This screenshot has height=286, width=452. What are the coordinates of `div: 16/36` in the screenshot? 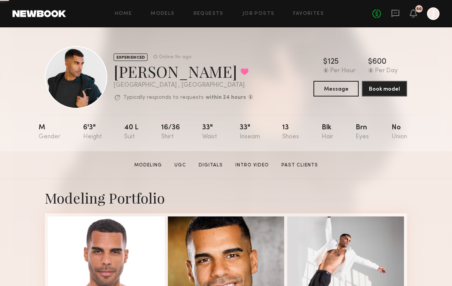 It's located at (171, 132).